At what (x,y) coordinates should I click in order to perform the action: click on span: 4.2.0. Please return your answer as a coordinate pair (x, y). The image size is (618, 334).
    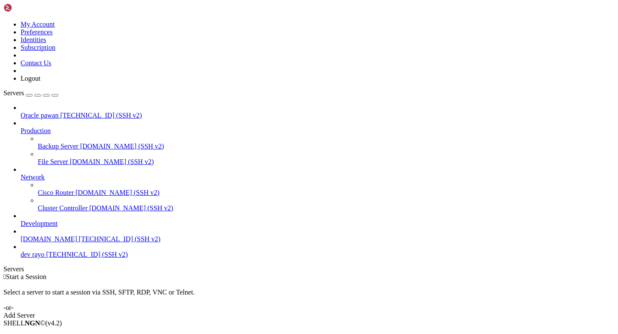
    Looking at the image, I should click on (54, 323).